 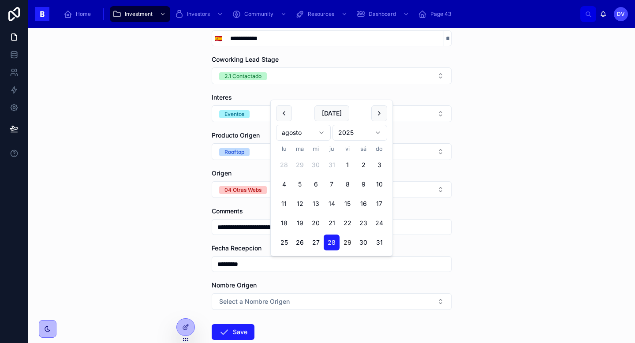 What do you see at coordinates (316, 165) in the screenshot?
I see `button: miércoles, 30 de julio de 2025` at bounding box center [316, 165].